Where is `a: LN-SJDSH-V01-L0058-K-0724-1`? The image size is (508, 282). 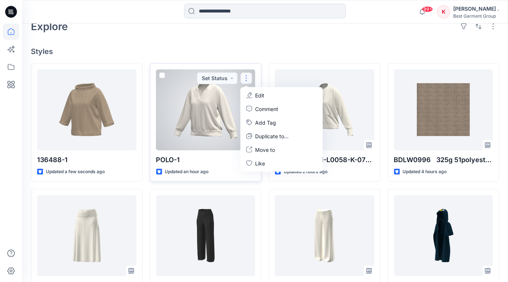
a: LN-SJDSH-V01-L0058-K-0724-1 is located at coordinates (325, 110).